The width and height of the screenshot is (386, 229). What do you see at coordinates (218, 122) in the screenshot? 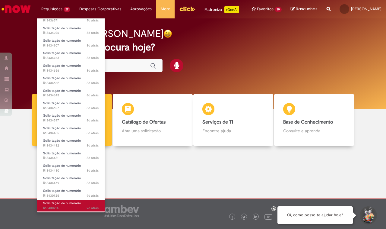
I see `b: Serviços de TI` at bounding box center [218, 122].